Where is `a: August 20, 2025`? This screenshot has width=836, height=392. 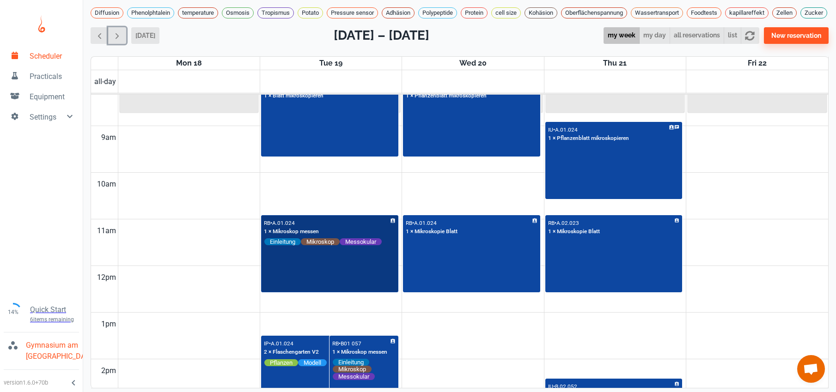
a: August 20, 2025 is located at coordinates (473, 63).